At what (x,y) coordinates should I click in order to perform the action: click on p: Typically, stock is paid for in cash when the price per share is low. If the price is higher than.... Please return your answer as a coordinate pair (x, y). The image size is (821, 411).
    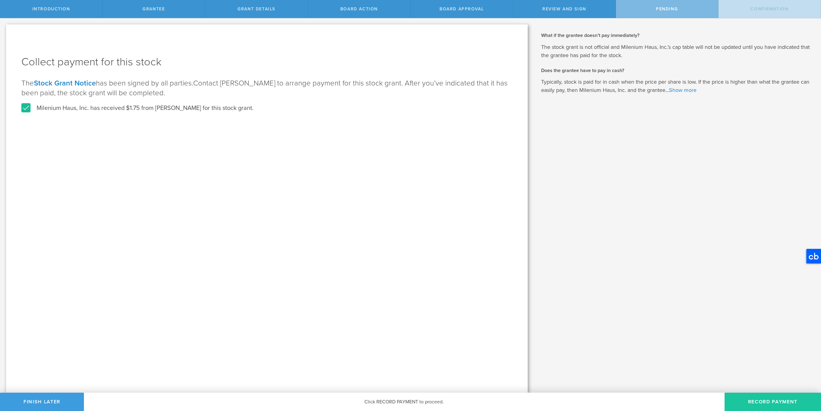
    Looking at the image, I should click on (677, 86).